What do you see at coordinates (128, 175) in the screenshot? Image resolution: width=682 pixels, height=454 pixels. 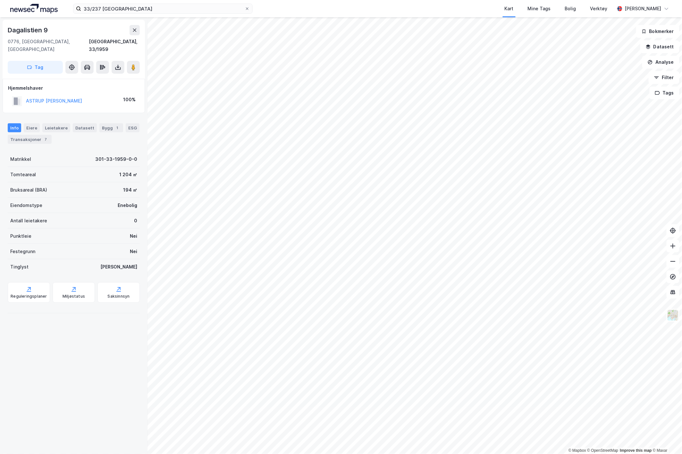 I see `div: 1 204 ㎡` at bounding box center [128, 175].